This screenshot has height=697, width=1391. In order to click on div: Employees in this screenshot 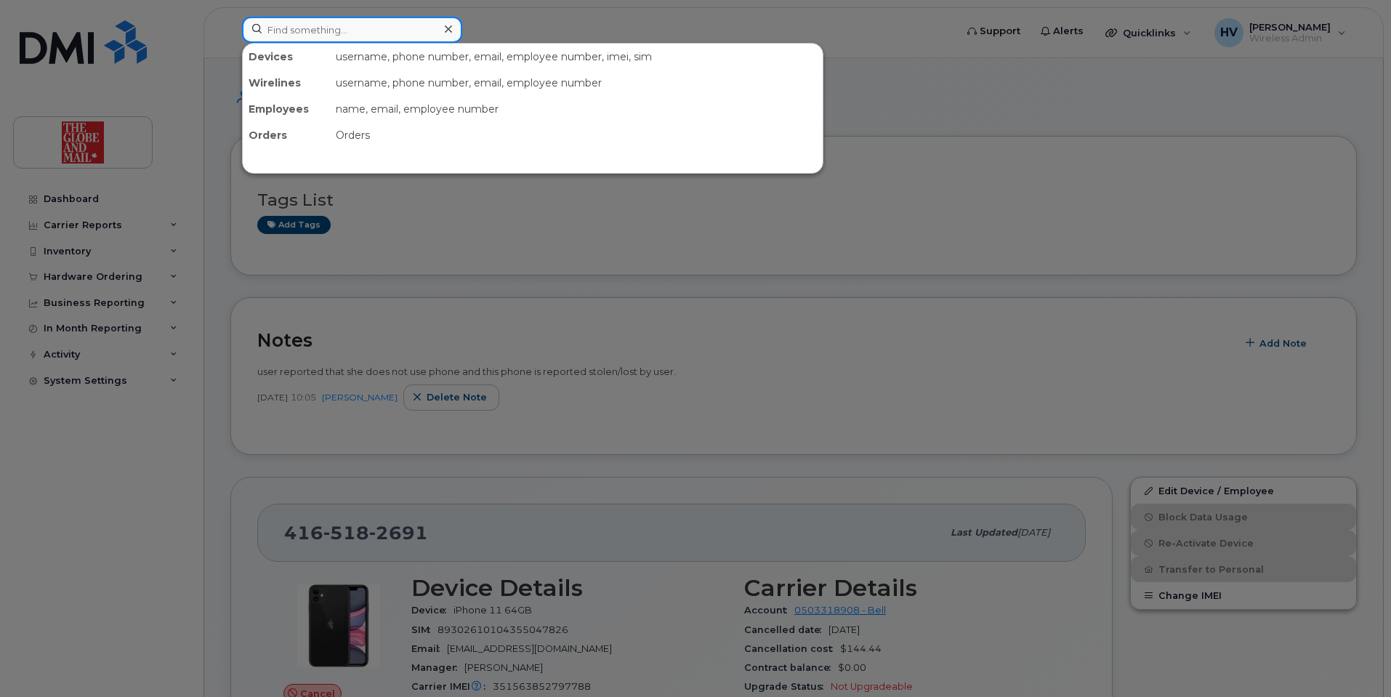, I will do `click(286, 109)`.